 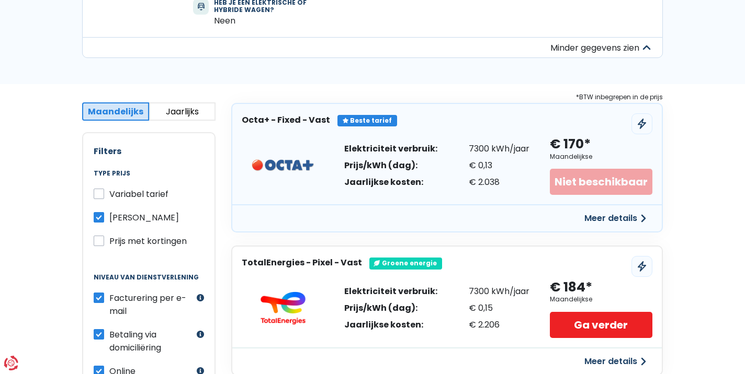 What do you see at coordinates (201, 7) in the screenshot?
I see `img: svg+xml;base64,PHN2ZyB3aWR0aD0iMTQiIGhlaWdodD0iMTgiIHZpZXdCb3g9IjAgMCAxNCAxOCIgZmlsbD0ibm9uZSIgeG...` at bounding box center [201, 7].